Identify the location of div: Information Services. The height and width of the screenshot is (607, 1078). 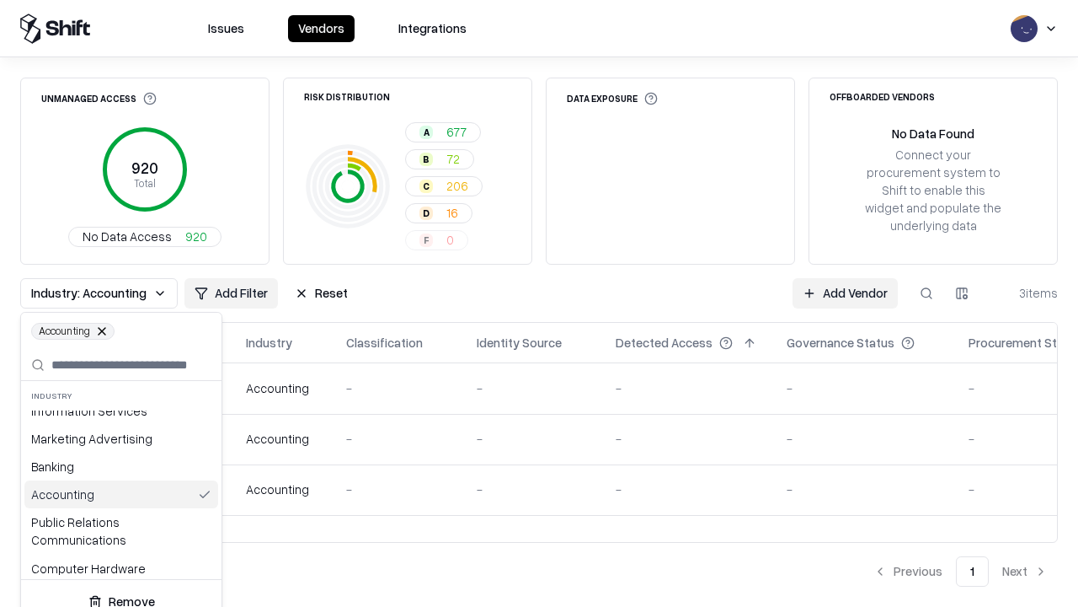
(121, 410).